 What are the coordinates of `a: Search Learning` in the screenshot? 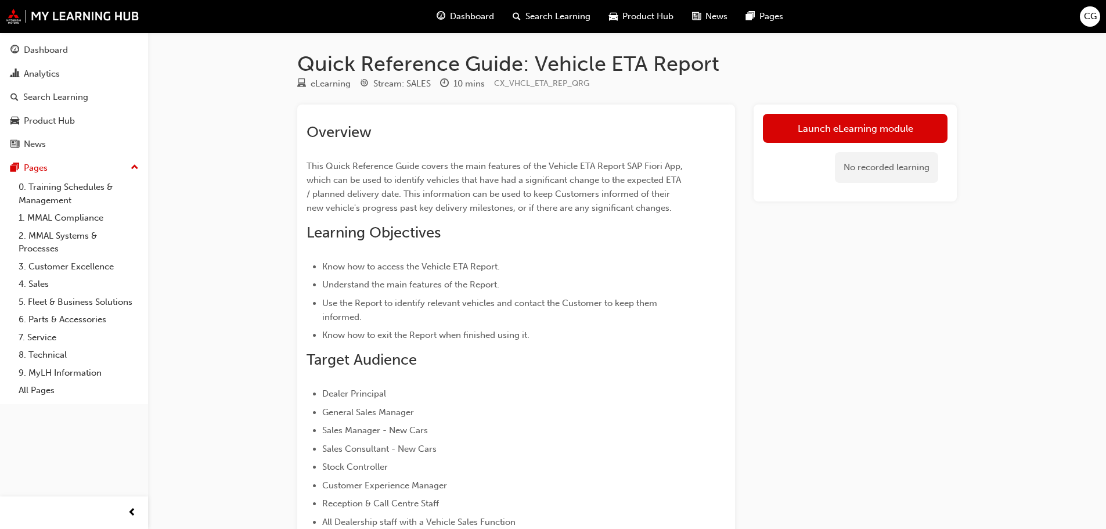 It's located at (74, 97).